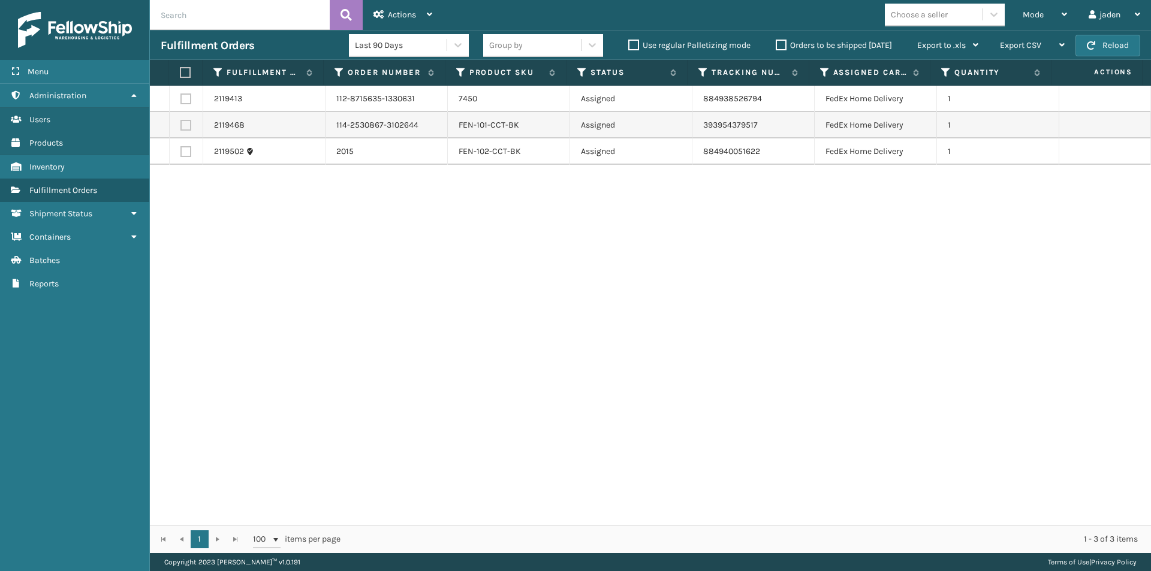 This screenshot has height=571, width=1151. Describe the element at coordinates (489, 125) in the screenshot. I see `a: FEN-101-CCT-BK` at that location.